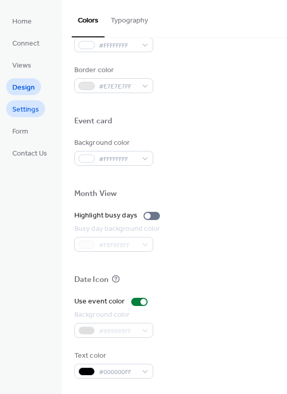 This screenshot has width=287, height=394. Describe the element at coordinates (93, 121) in the screenshot. I see `div: Event card` at that location.